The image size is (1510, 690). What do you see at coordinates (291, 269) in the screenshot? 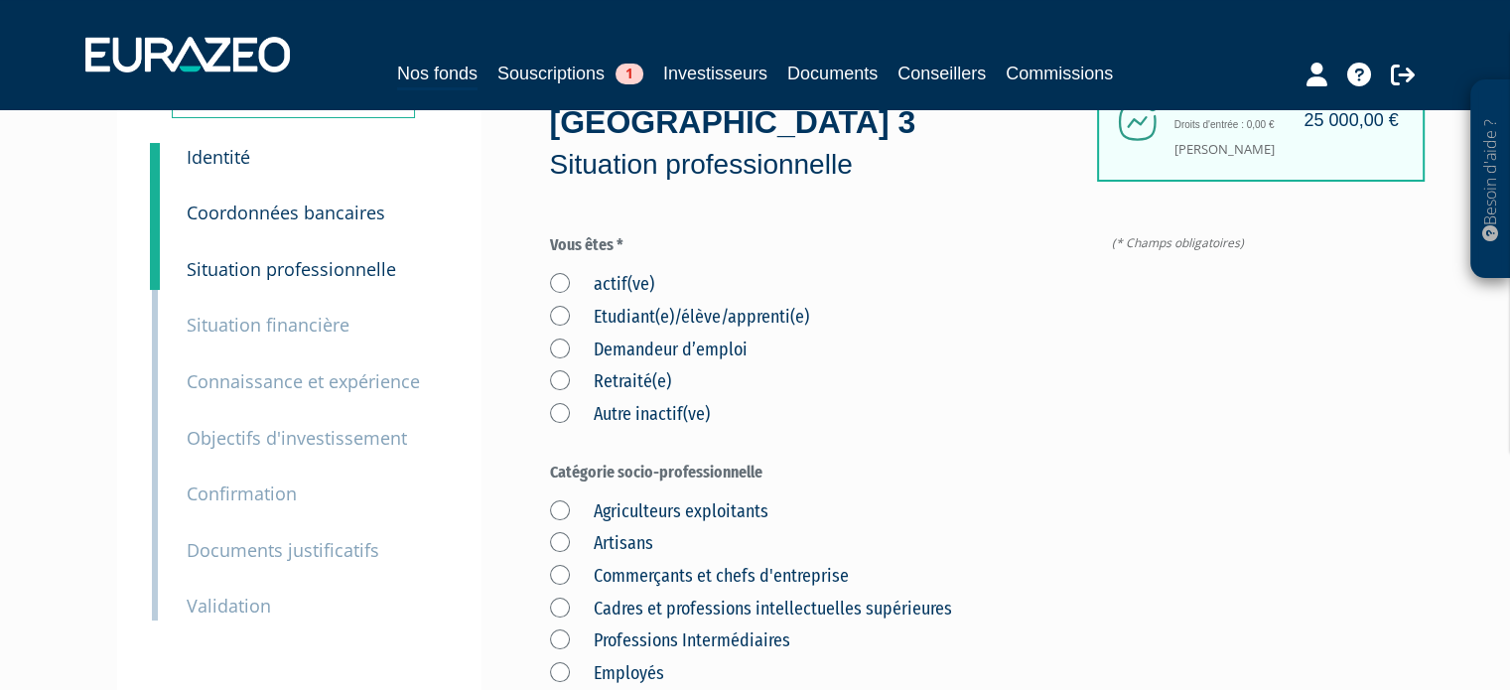
I see `small: Situation professionnelle` at bounding box center [291, 269].